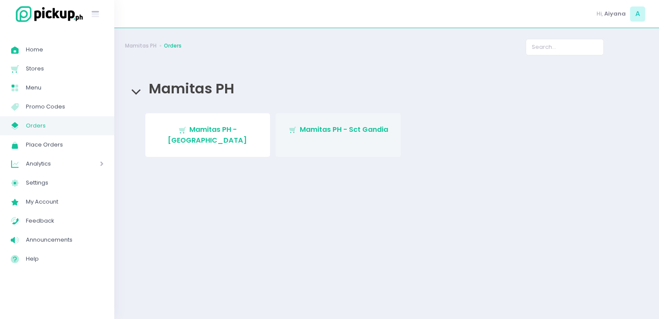  What do you see at coordinates (338, 135) in the screenshot?
I see `a: Mamitas PH - Sct Gandia` at bounding box center [338, 135].